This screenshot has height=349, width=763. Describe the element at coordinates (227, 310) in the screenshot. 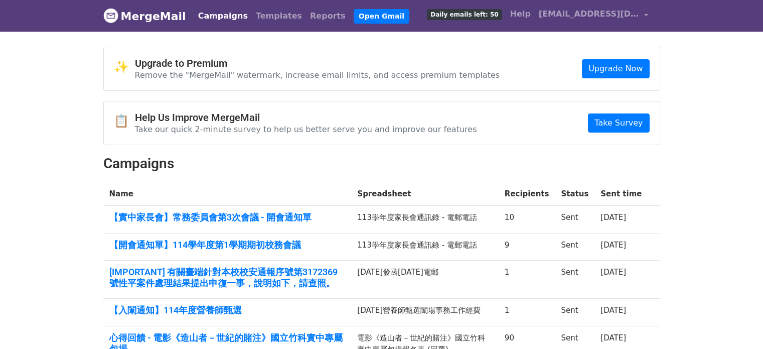

I see `a: 【​入闈通知】114年度營養師甄選` at that location.